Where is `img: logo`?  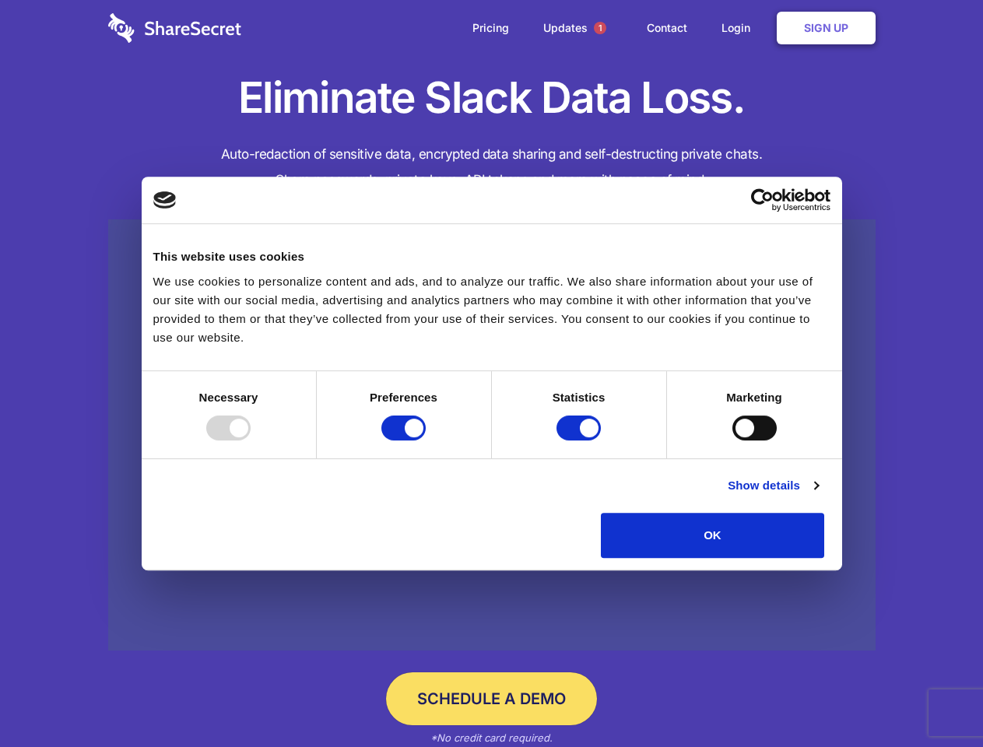
img: logo is located at coordinates (165, 200).